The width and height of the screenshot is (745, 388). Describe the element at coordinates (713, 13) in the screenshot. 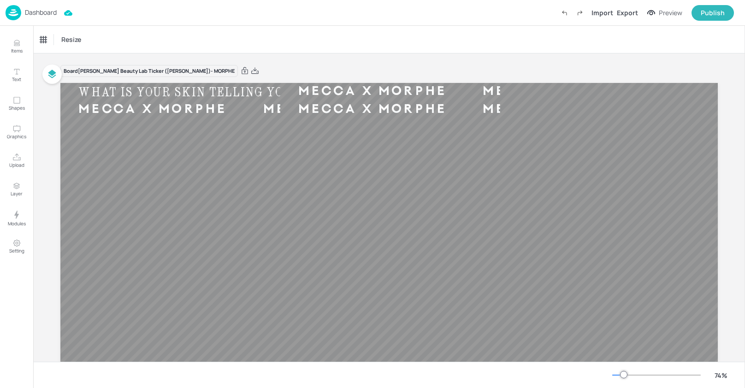

I see `div: Publish` at that location.